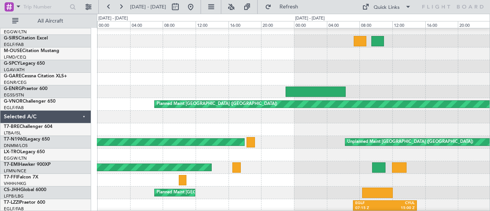  I want to click on span: G-ENRG, so click(13, 89).